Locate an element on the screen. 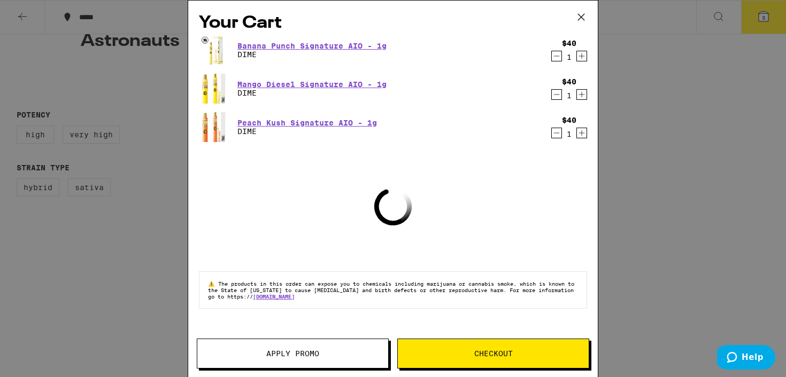 This screenshot has width=786, height=377. span: Apply Promo is located at coordinates (292, 354).